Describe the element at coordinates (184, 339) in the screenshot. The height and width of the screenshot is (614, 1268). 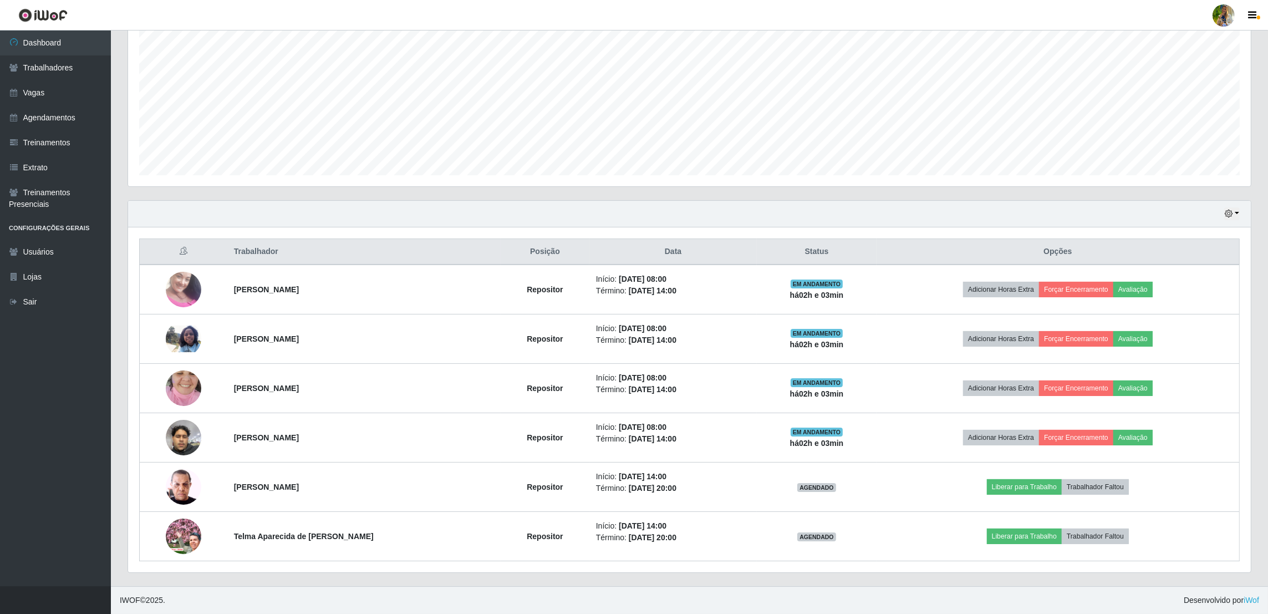
I see `img: 1753190771762.jpeg` at that location.